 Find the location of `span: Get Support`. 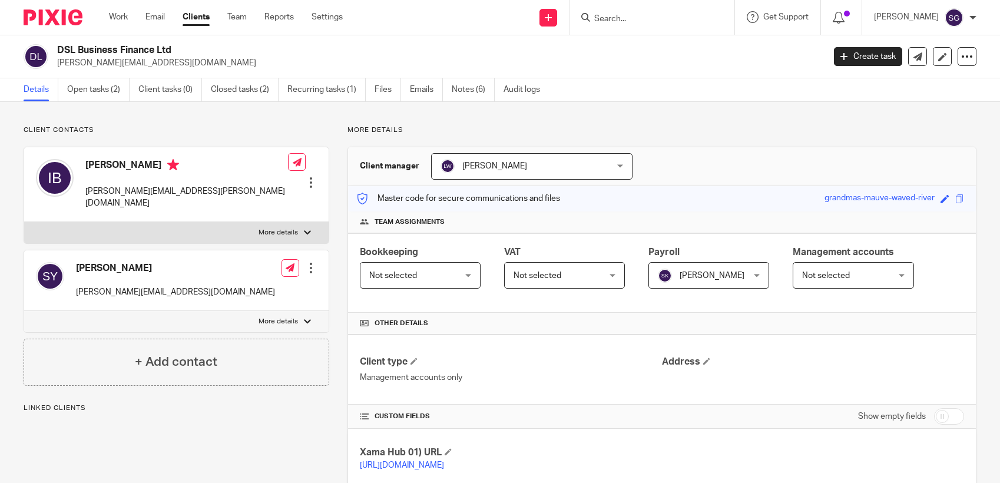

span: Get Support is located at coordinates (785, 17).